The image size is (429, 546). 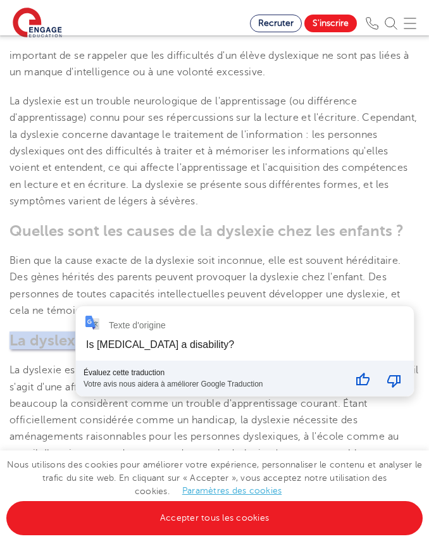 What do you see at coordinates (214, 477) in the screenshot?
I see `font: Nous utilisons des cookies pour améliorer votre expérience, personnaliser le contenu et analyser ...` at bounding box center [214, 477].